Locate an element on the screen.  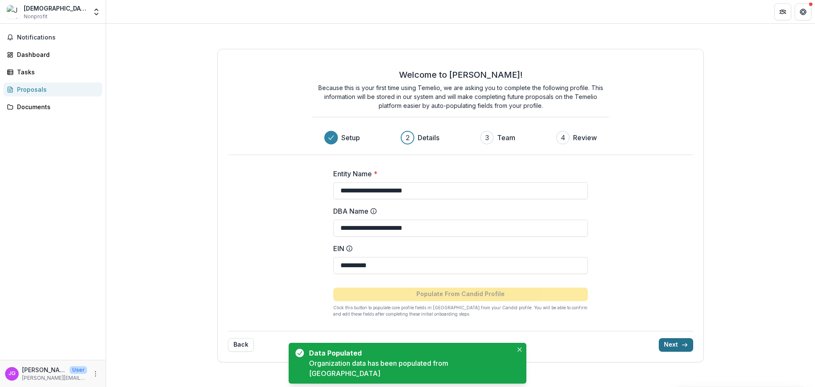
div: Dashboard is located at coordinates (56, 54).